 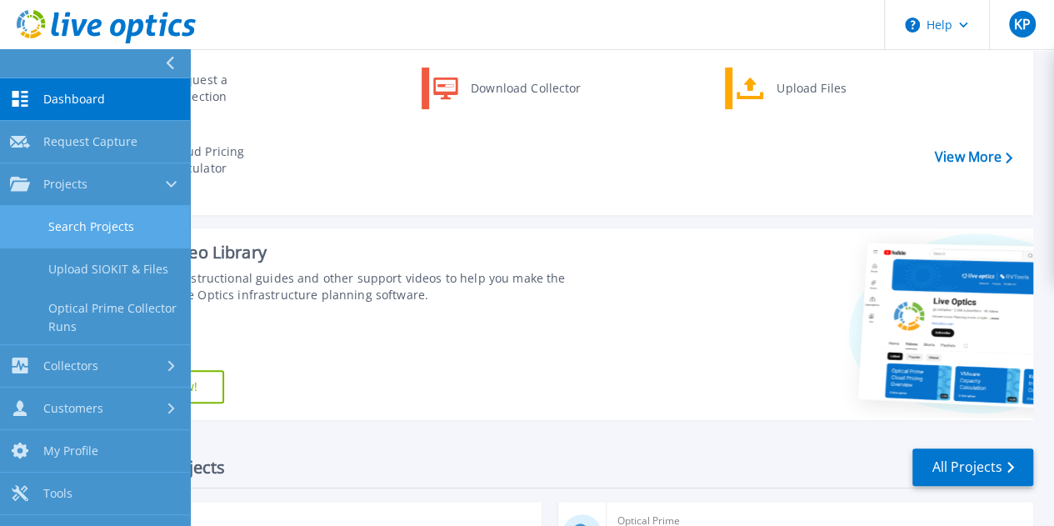 What do you see at coordinates (202, 160) in the screenshot?
I see `a: Cloud Pricing Calculator` at bounding box center [202, 160].